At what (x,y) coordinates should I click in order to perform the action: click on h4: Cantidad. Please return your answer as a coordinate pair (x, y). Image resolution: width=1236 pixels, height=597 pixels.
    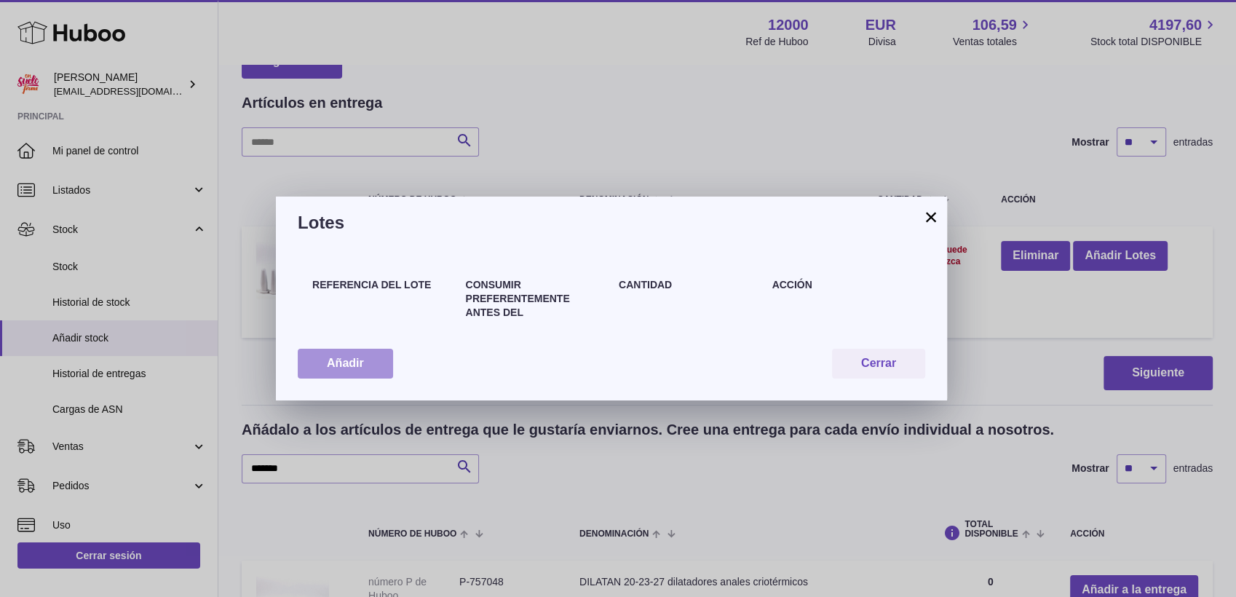
    Looking at the image, I should click on (688, 285).